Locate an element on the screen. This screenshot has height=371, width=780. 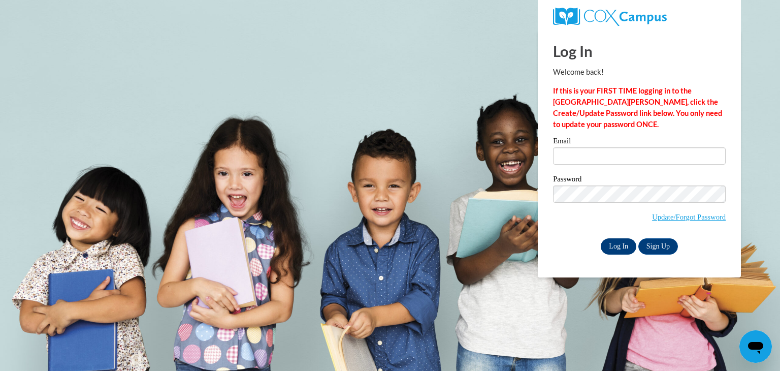
a: Sign Up is located at coordinates (658, 246).